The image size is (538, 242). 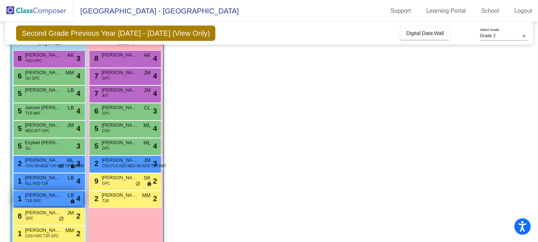 I want to click on span: H2O GPC, so click(x=33, y=61).